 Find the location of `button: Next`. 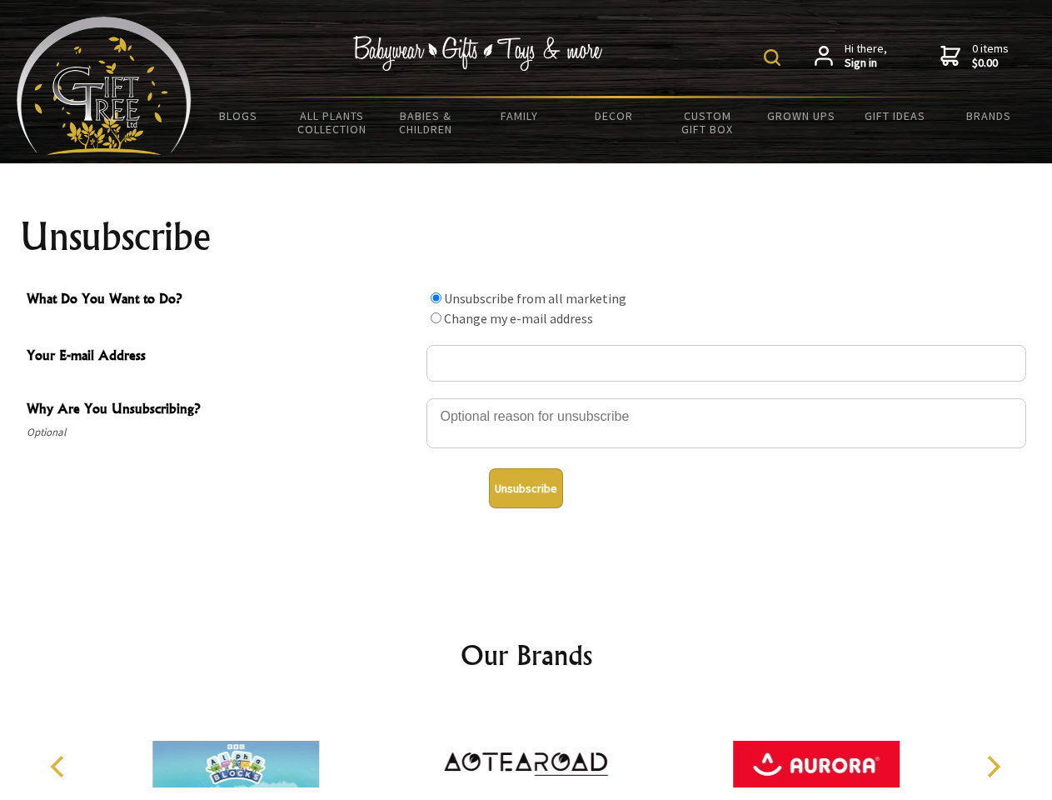

button: Next is located at coordinates (993, 766).